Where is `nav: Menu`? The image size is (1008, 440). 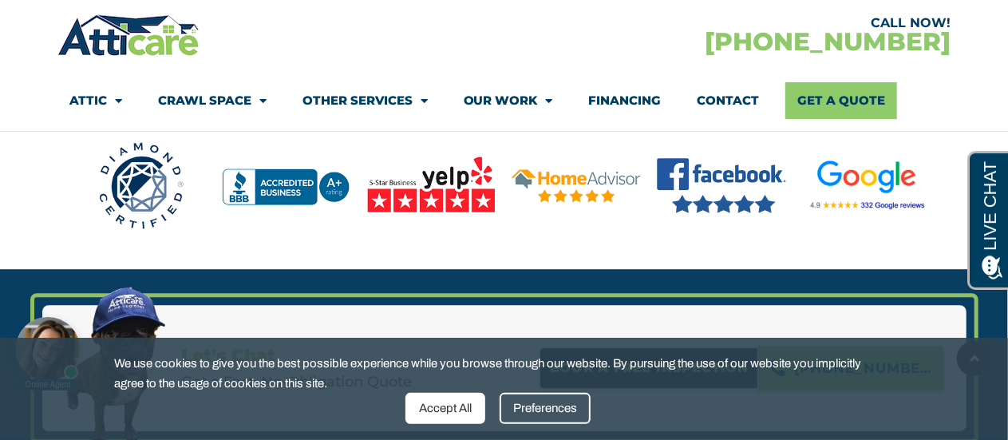
nav: Menu is located at coordinates (504, 101).